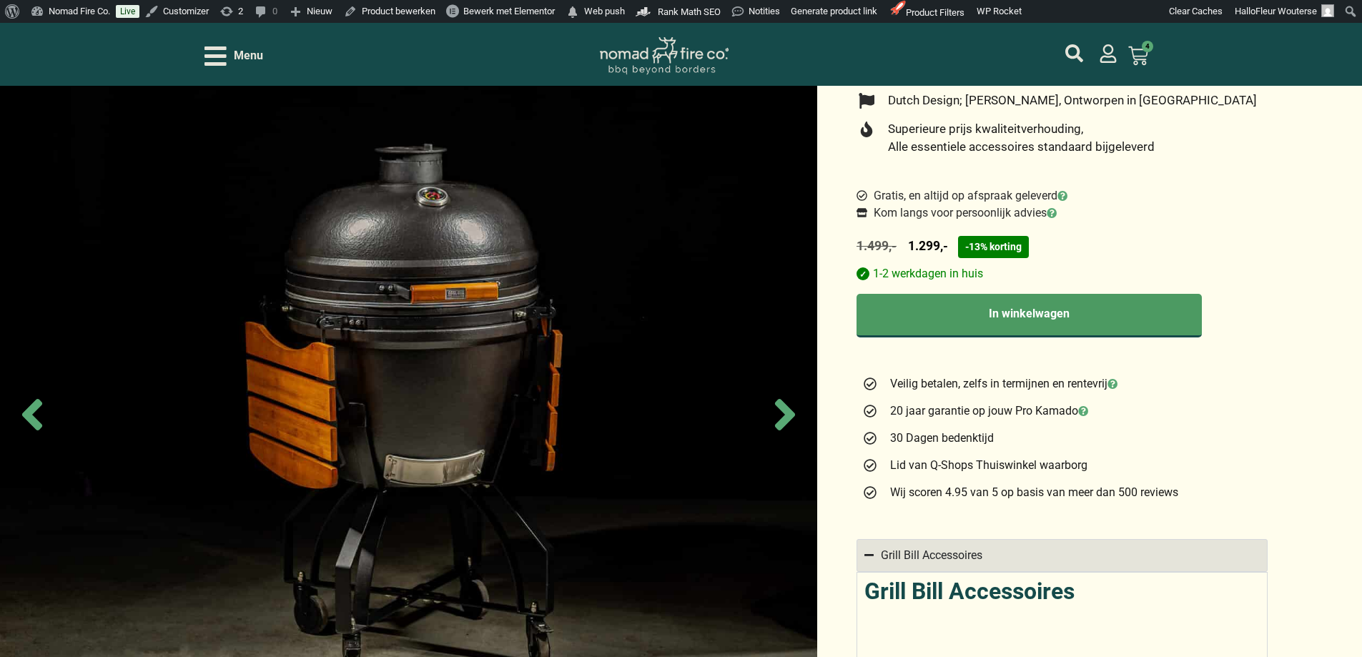 Image resolution: width=1362 pixels, height=657 pixels. I want to click on a: Gratis, en altijd op afspraak geleverd, so click(961, 196).